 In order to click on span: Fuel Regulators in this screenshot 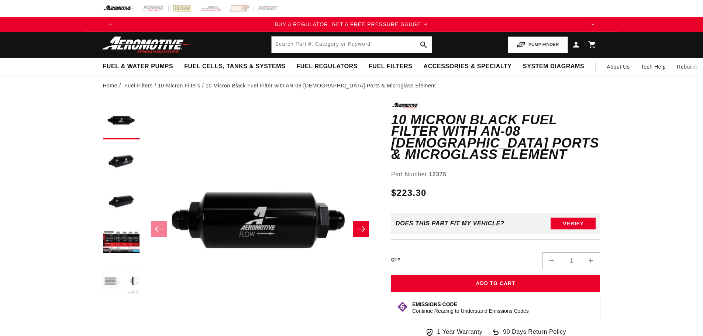, I will do `click(327, 66)`.